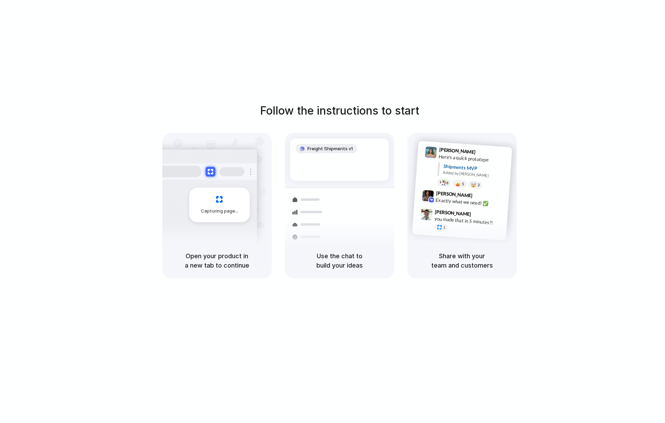  Describe the element at coordinates (470, 202) in the screenshot. I see `div: Exactly what we need! ✅` at that location.